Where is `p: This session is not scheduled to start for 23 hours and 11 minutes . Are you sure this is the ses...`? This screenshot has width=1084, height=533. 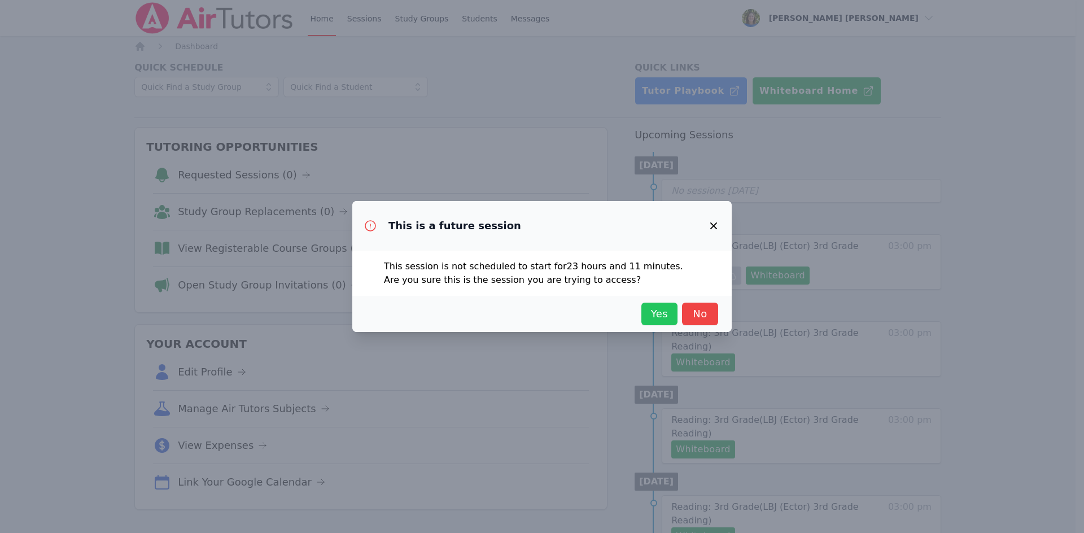 p: This session is not scheduled to start for 23 hours and 11 minutes . Are you sure this is the ses... is located at coordinates (542, 273).